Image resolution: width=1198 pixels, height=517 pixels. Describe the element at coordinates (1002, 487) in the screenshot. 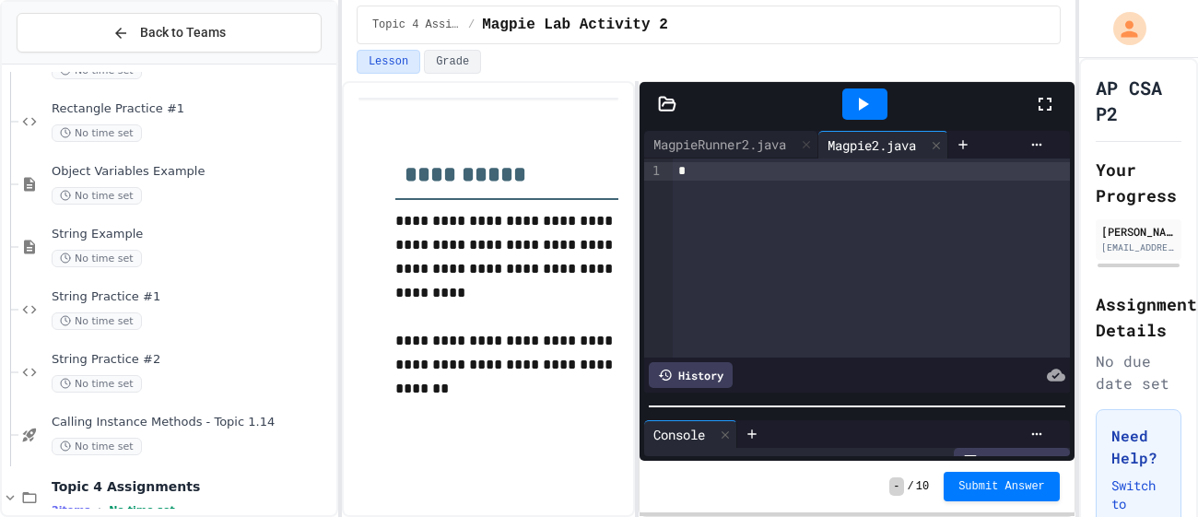

I see `span: Submit Answer` at that location.